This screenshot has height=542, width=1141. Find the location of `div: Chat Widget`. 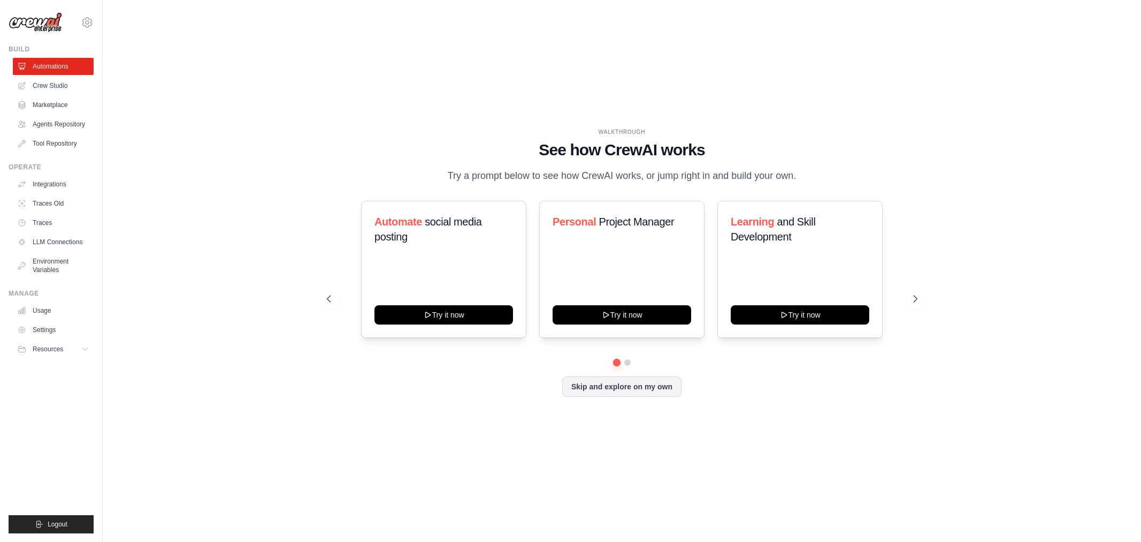

div: Chat Widget is located at coordinates (1115, 516).